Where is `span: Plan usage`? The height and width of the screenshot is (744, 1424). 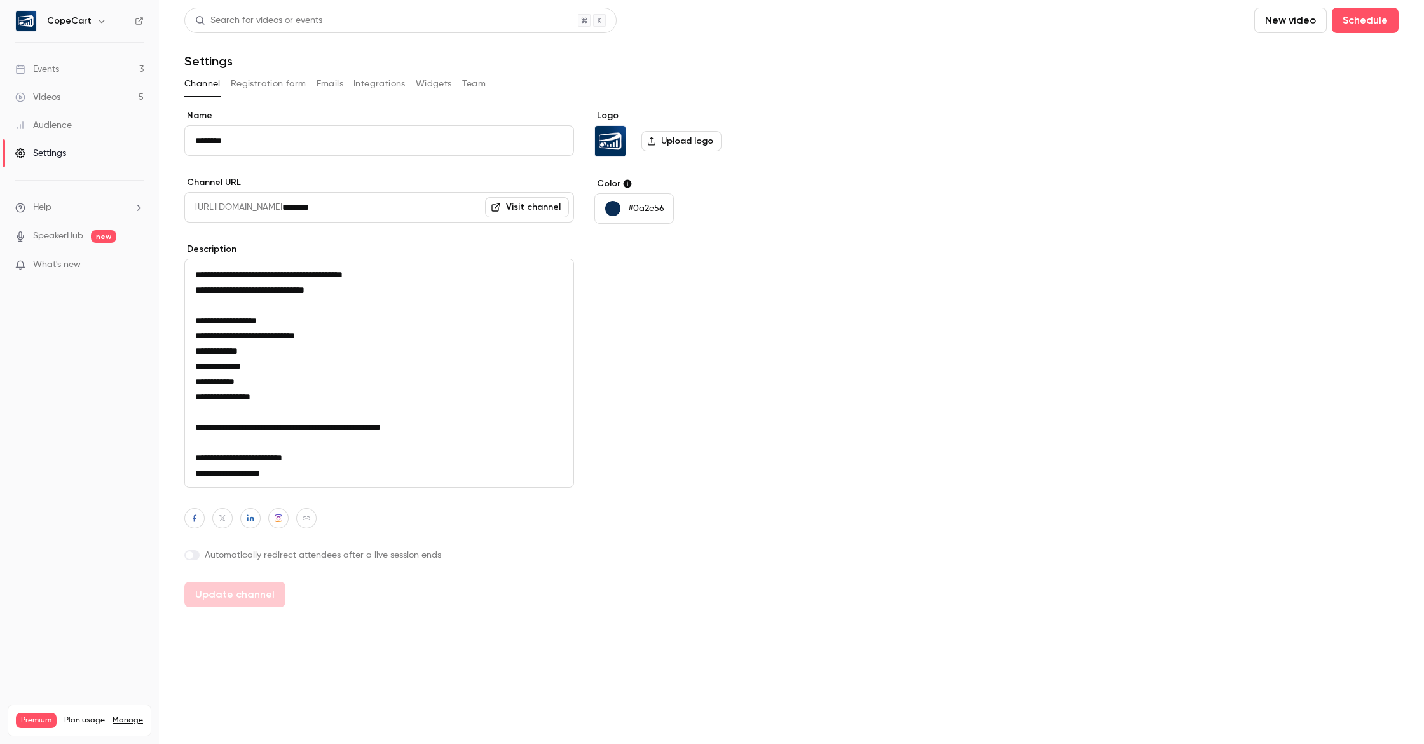
span: Plan usage is located at coordinates (85, 720).